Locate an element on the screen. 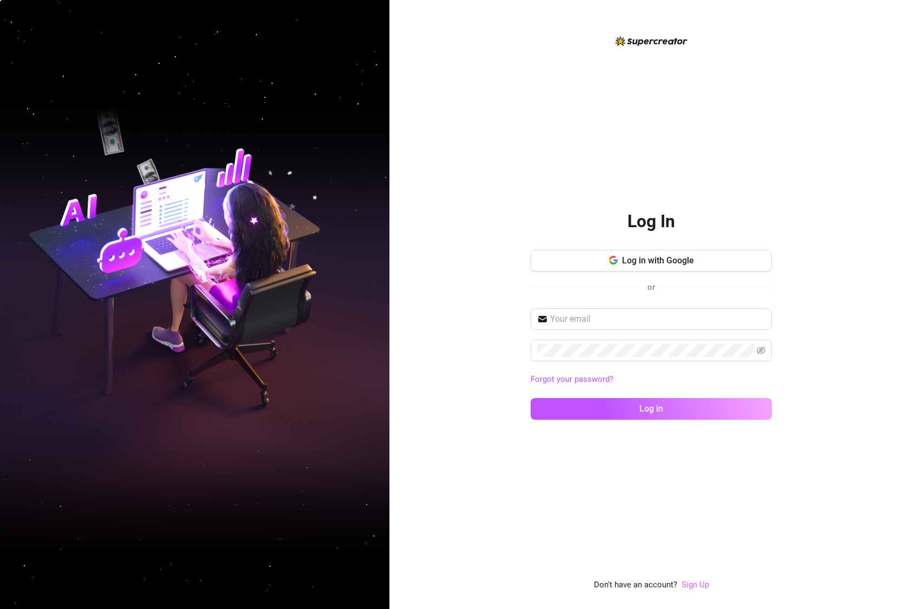 This screenshot has width=913, height=609. button: Log in is located at coordinates (651, 409).